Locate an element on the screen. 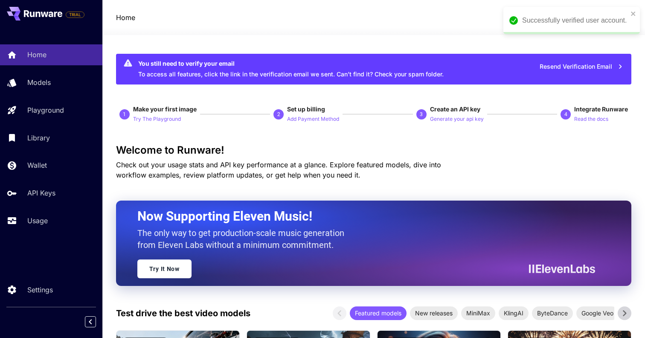  p: Playground is located at coordinates (46, 110).